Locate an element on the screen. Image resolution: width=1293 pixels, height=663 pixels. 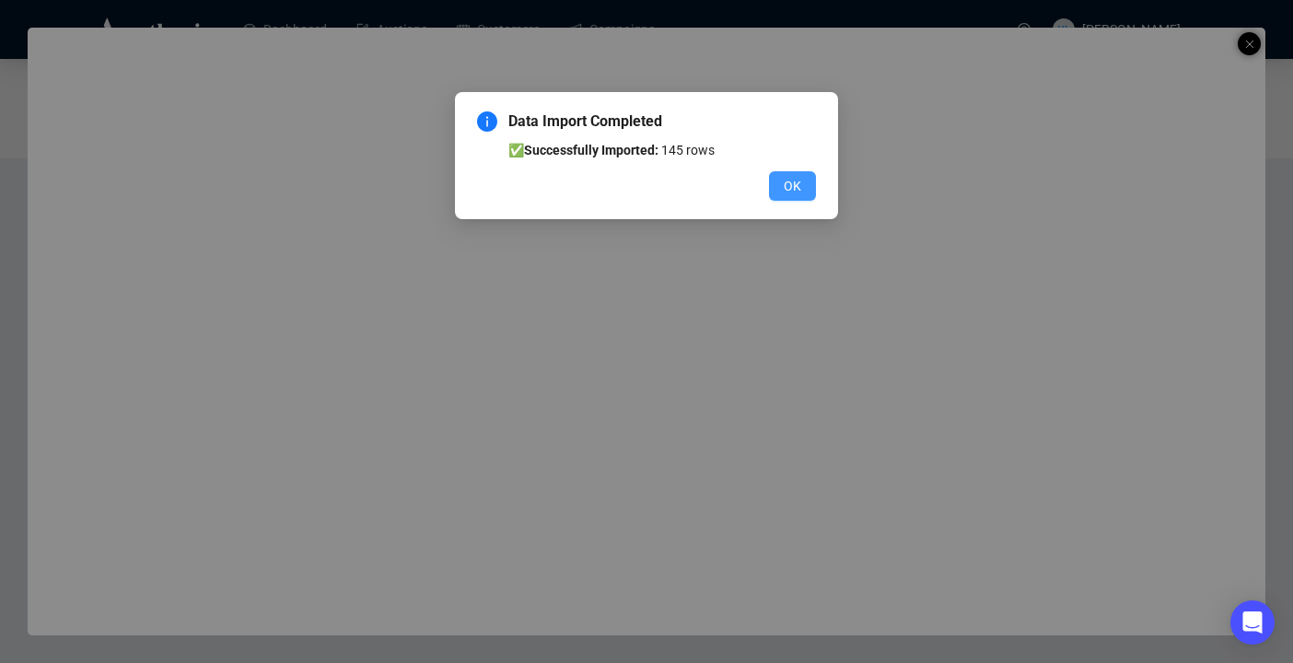
span: Data Import Completed is located at coordinates (662, 122).